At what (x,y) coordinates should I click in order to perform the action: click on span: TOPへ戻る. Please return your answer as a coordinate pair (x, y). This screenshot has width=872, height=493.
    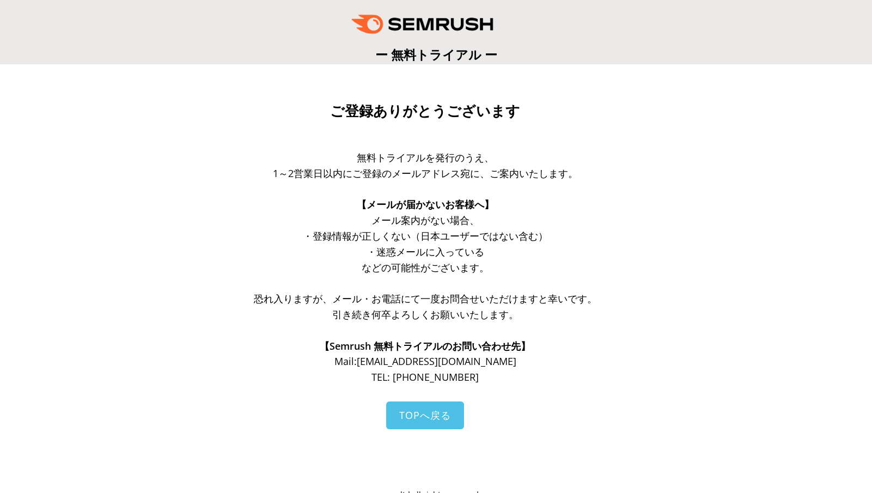
    Looking at the image, I should click on (425, 415).